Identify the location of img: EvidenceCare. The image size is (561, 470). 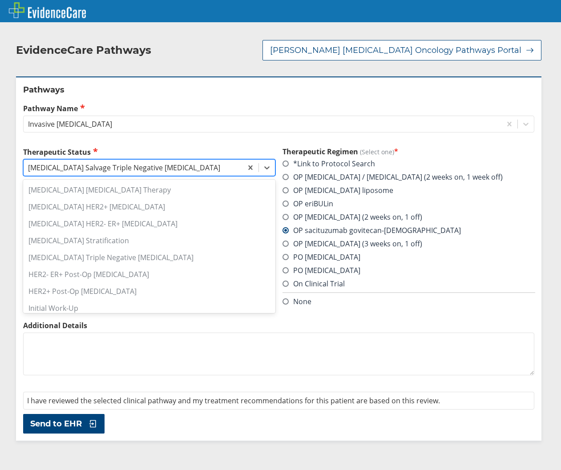
(47, 10).